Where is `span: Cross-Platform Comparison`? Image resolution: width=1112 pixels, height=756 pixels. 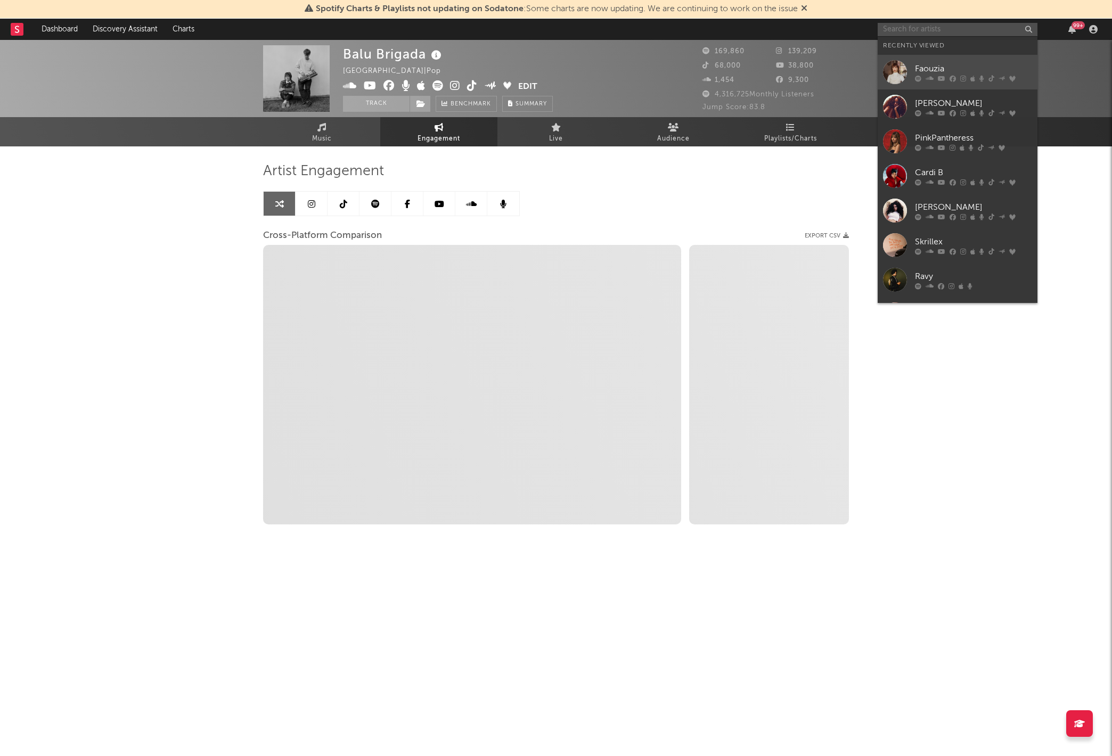
span: Cross-Platform Comparison is located at coordinates (322, 236).